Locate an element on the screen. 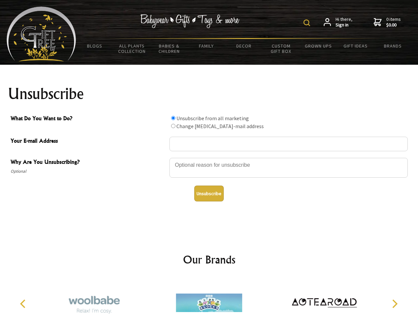 This screenshot has width=418, height=317. button: Unsubscribe is located at coordinates (209, 194).